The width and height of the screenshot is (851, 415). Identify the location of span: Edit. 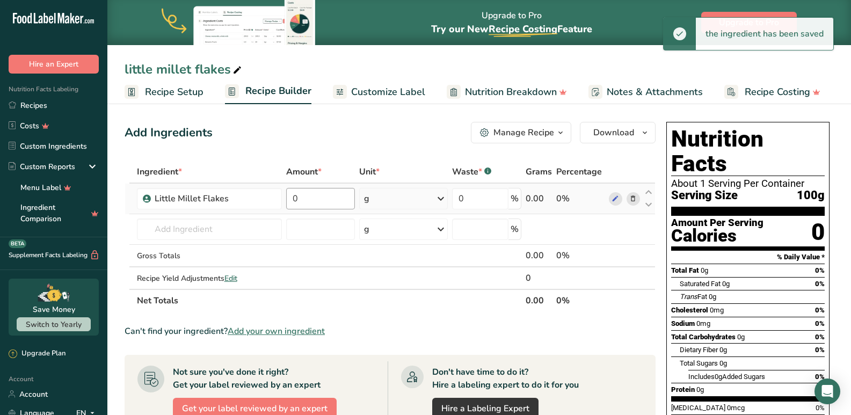
(231, 278).